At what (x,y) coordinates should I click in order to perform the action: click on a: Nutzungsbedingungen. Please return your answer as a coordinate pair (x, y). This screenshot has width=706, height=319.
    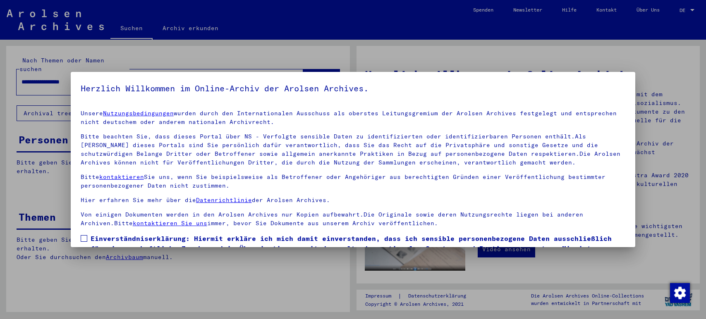
    Looking at the image, I should click on (138, 113).